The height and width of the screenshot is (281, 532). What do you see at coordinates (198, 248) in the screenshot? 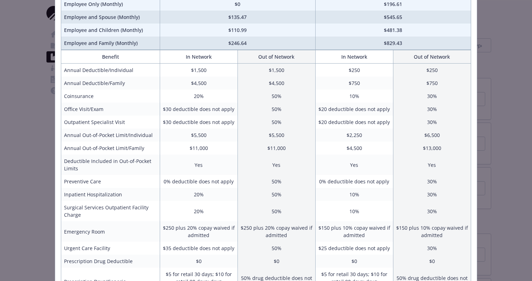
I see `td: $35 deductible does not apply` at bounding box center [198, 248].